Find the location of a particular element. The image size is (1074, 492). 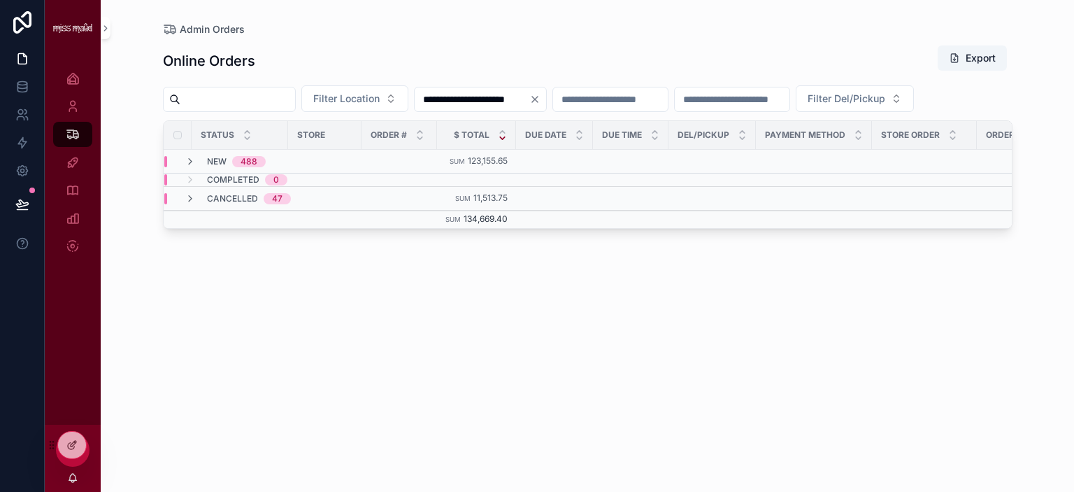

span: 11,513.75 is located at coordinates (490, 197).